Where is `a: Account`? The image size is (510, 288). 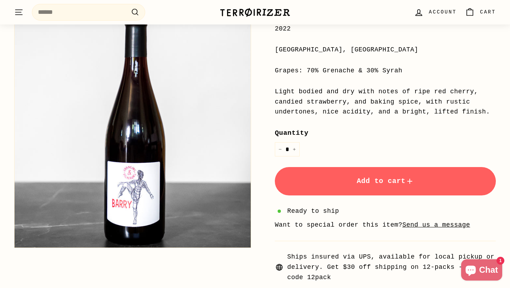 a: Account is located at coordinates (435, 12).